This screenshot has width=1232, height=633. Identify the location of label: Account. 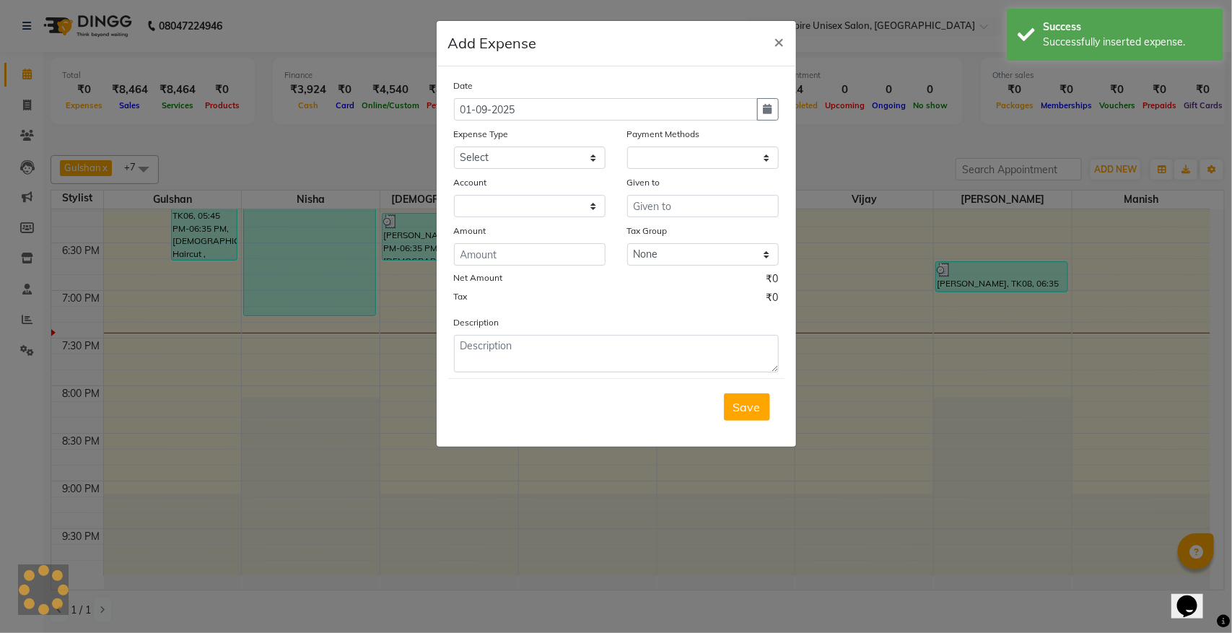
(471, 183).